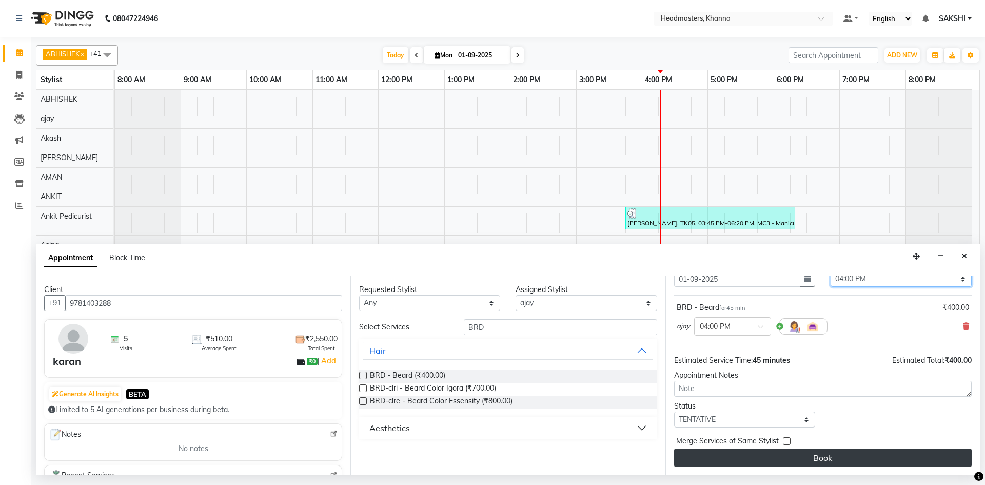 Image resolution: width=985 pixels, height=485 pixels. Describe the element at coordinates (964, 256) in the screenshot. I see `button: Close` at that location.